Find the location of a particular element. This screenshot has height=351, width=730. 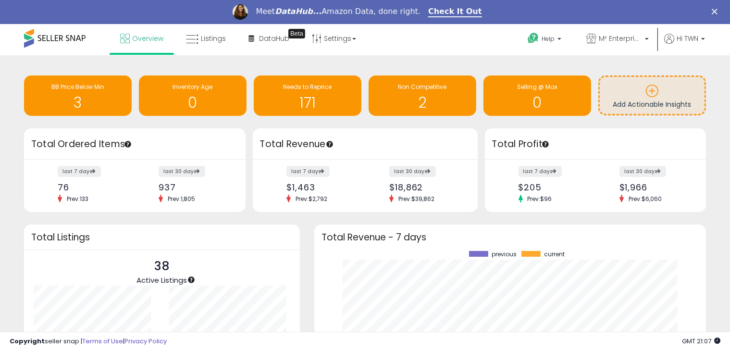

span: Inventory Age is located at coordinates (193, 86).